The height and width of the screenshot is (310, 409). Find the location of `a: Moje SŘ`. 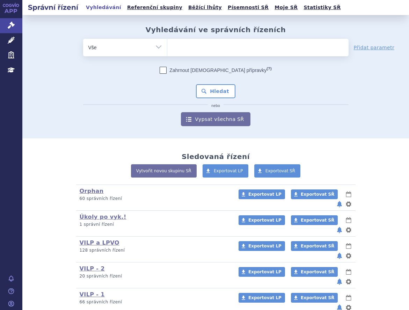

a: Moje SŘ is located at coordinates (286, 7).